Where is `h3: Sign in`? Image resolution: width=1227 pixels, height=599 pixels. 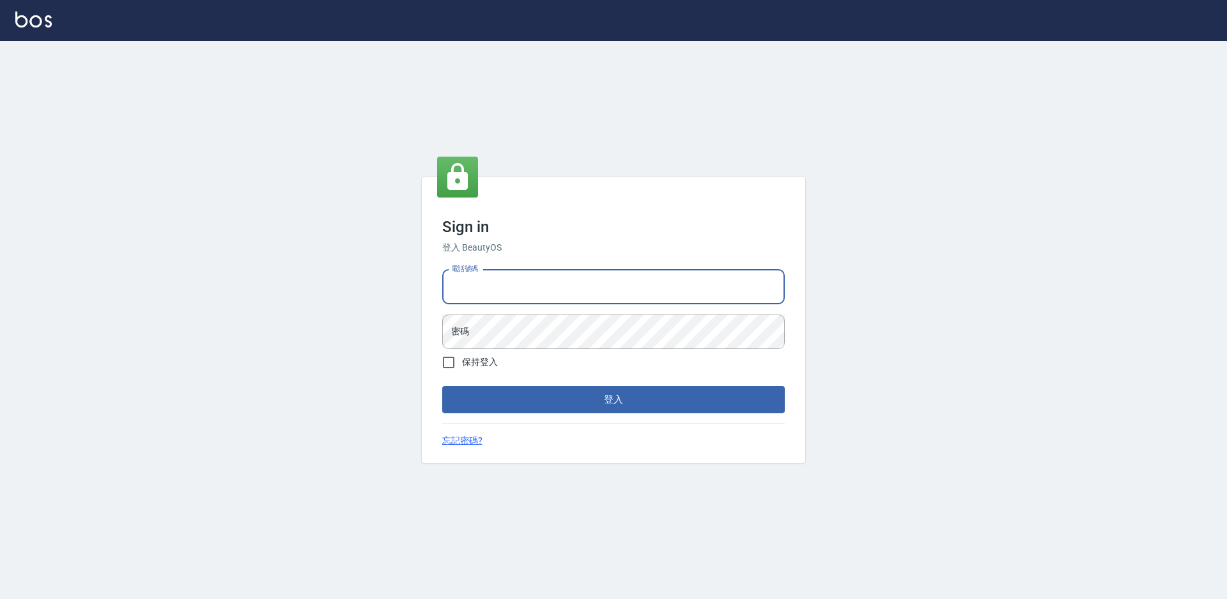 h3: Sign in is located at coordinates (614, 227).